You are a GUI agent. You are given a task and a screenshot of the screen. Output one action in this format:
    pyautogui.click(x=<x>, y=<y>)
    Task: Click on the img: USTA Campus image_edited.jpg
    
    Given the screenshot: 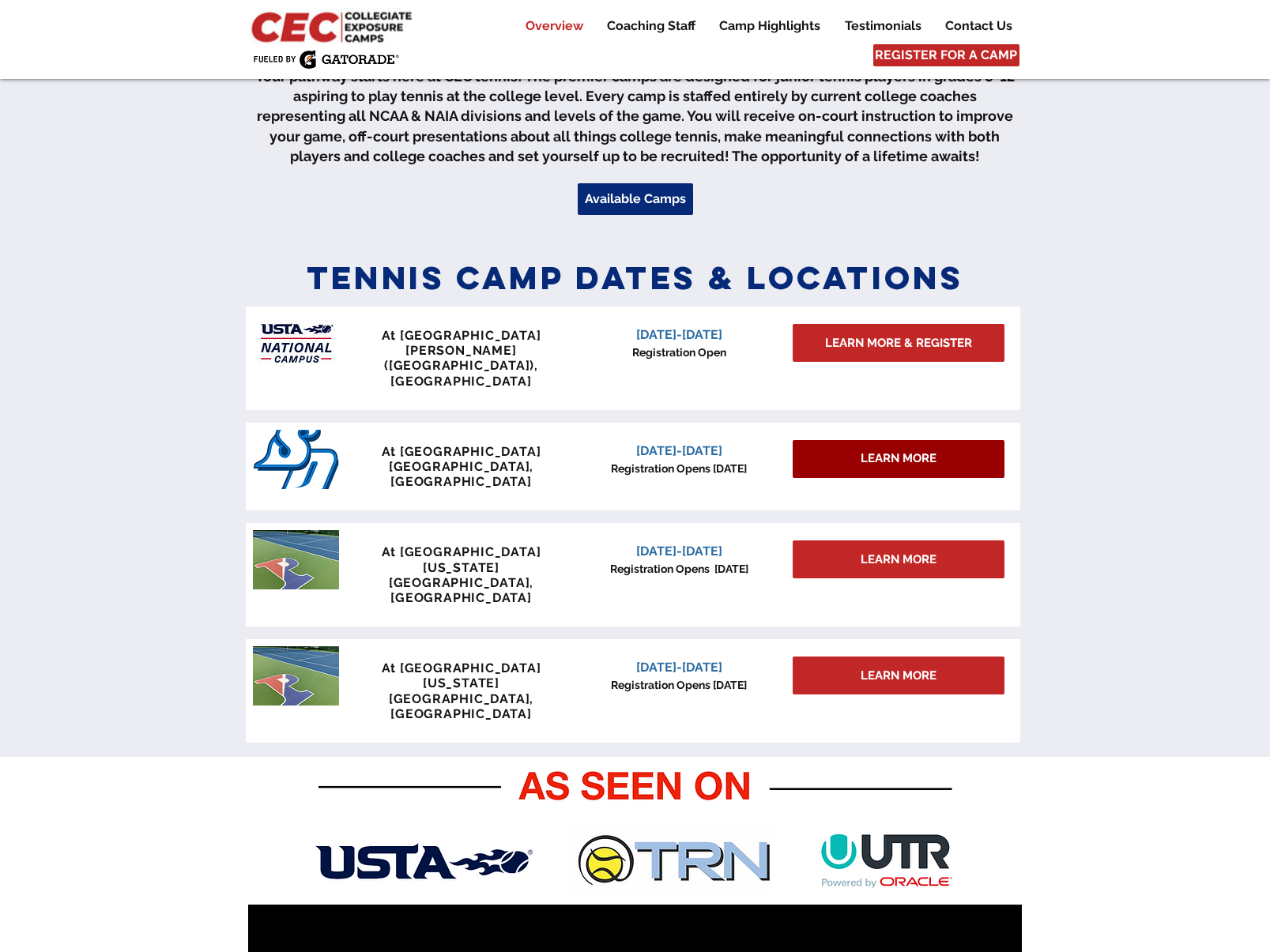 What is the action you would take?
    pyautogui.click(x=295, y=343)
    